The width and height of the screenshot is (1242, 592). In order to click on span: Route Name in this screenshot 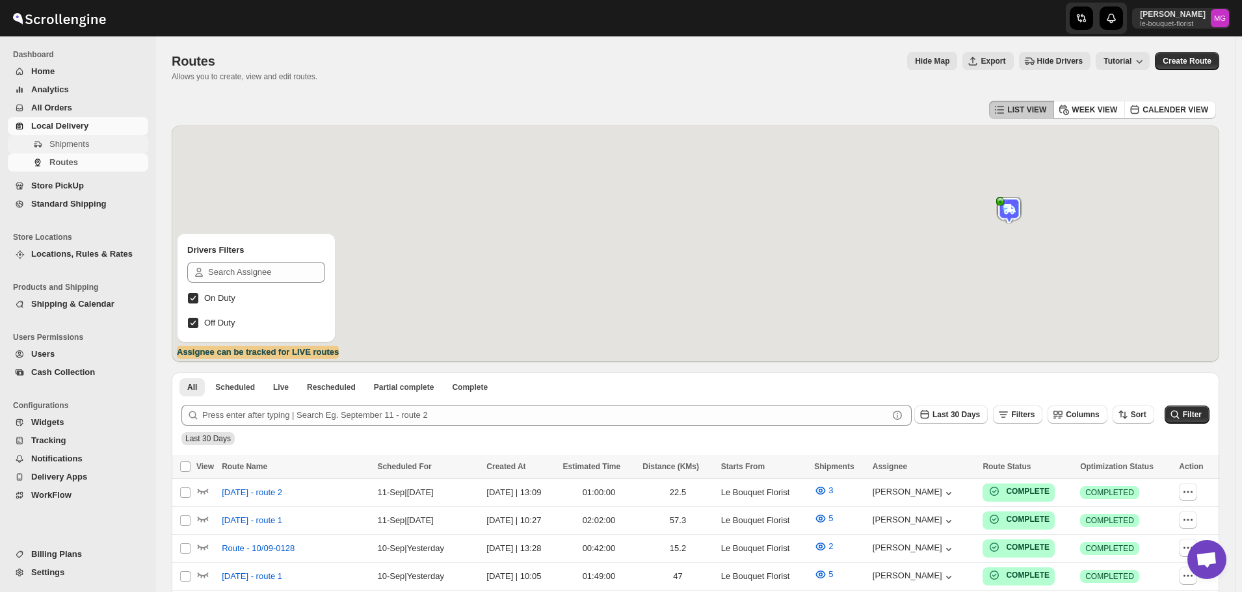, I will do `click(245, 467)`.